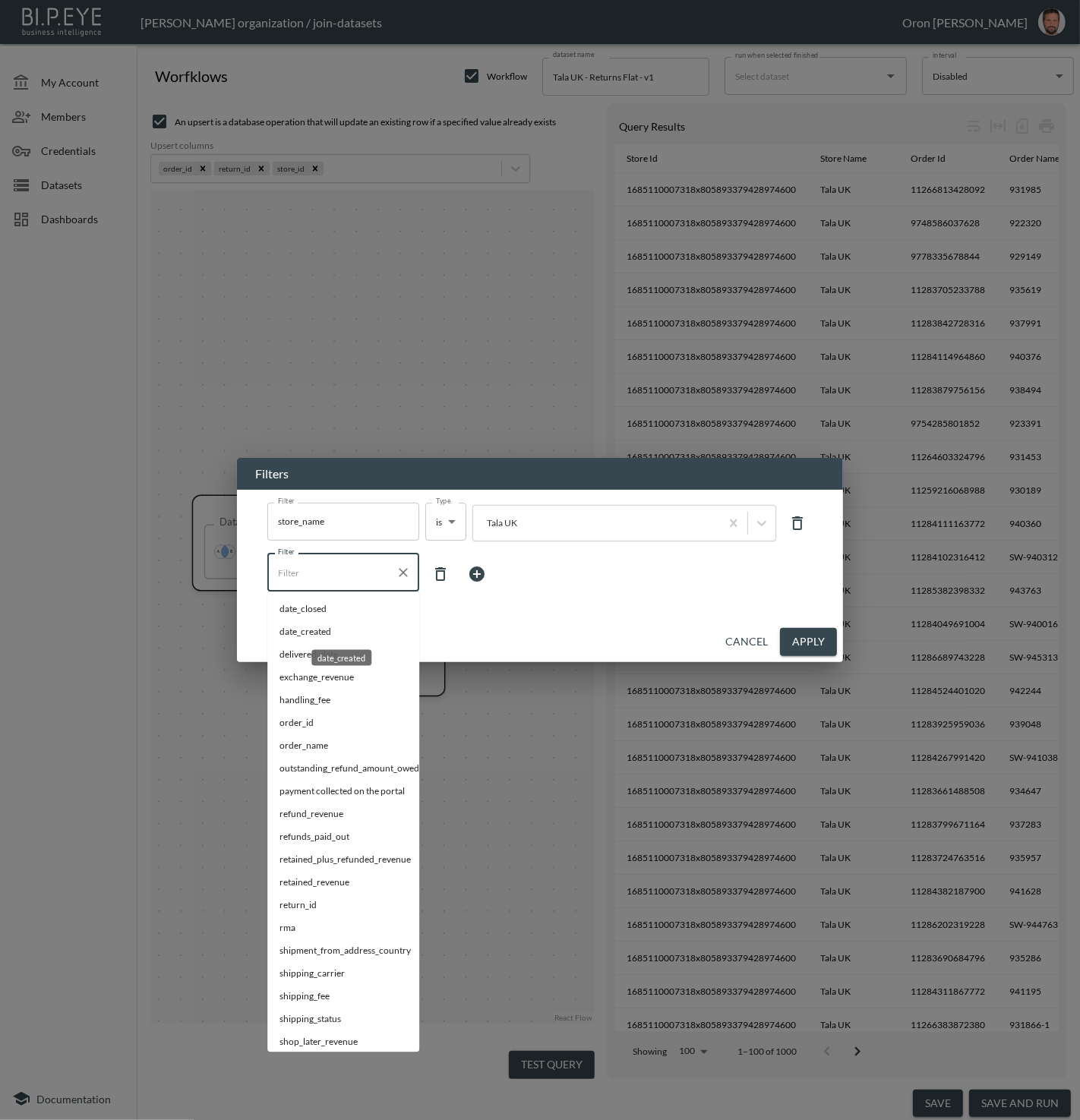  Describe the element at coordinates (343, 860) in the screenshot. I see `span: retained_plus_refunded_revenue` at that location.